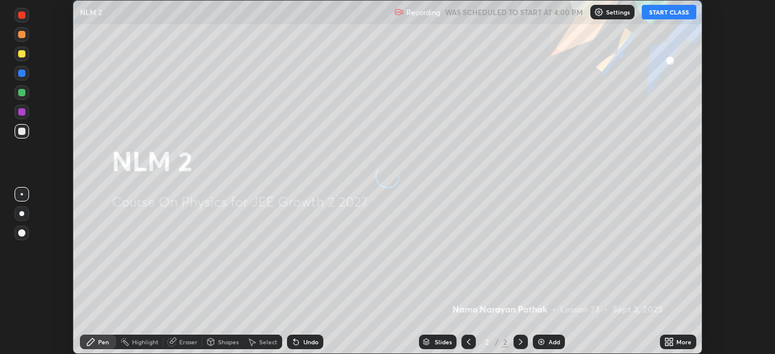 This screenshot has width=775, height=354. Describe the element at coordinates (541, 342) in the screenshot. I see `img: add-slide-button` at that location.